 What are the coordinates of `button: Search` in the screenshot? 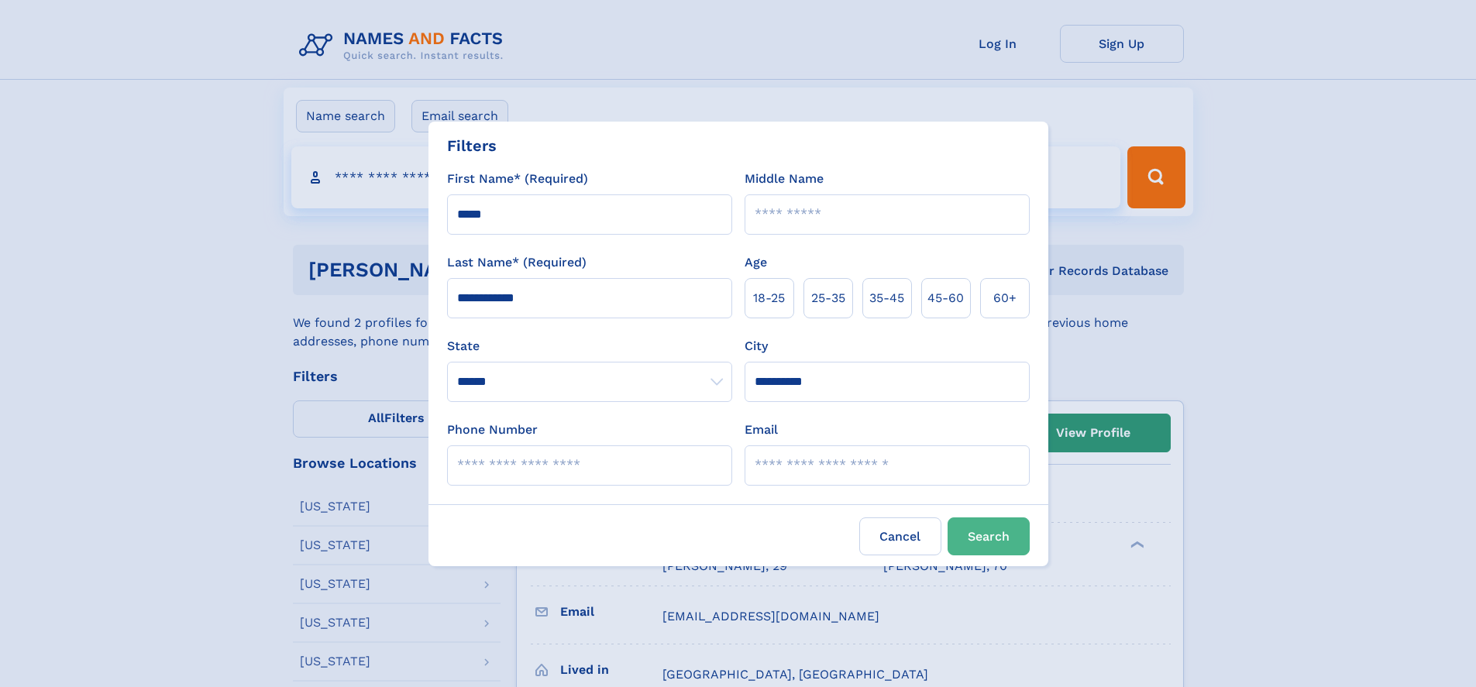 It's located at (989, 536).